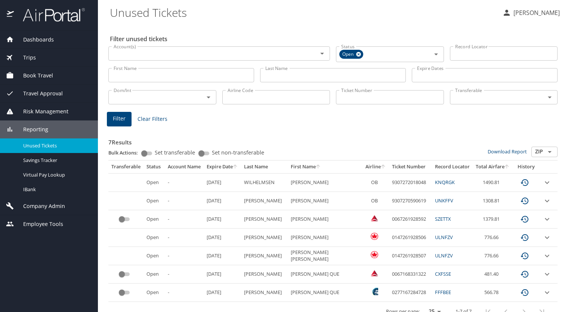 The width and height of the screenshot is (571, 312). What do you see at coordinates (303, 12) in the screenshot?
I see `h1: Unused Tickets` at bounding box center [303, 12].